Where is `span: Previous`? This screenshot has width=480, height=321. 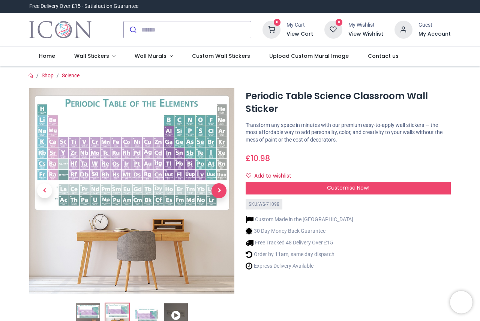
span: Previous is located at coordinates (45, 190).